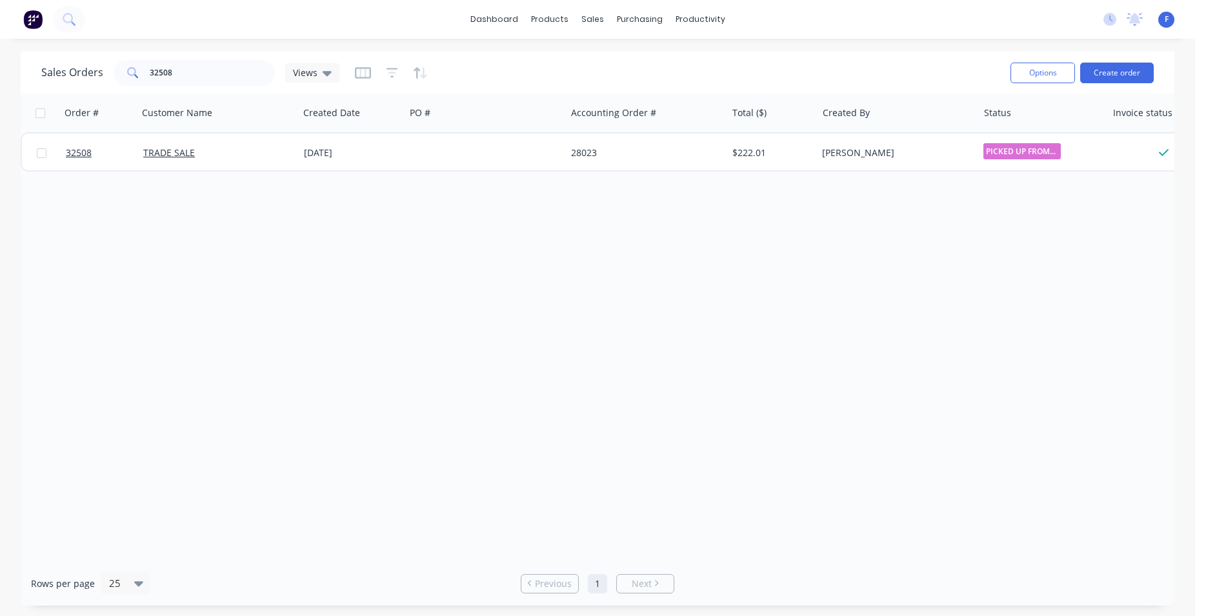 The width and height of the screenshot is (1206, 616). Describe the element at coordinates (550, 19) in the screenshot. I see `div: products` at that location.